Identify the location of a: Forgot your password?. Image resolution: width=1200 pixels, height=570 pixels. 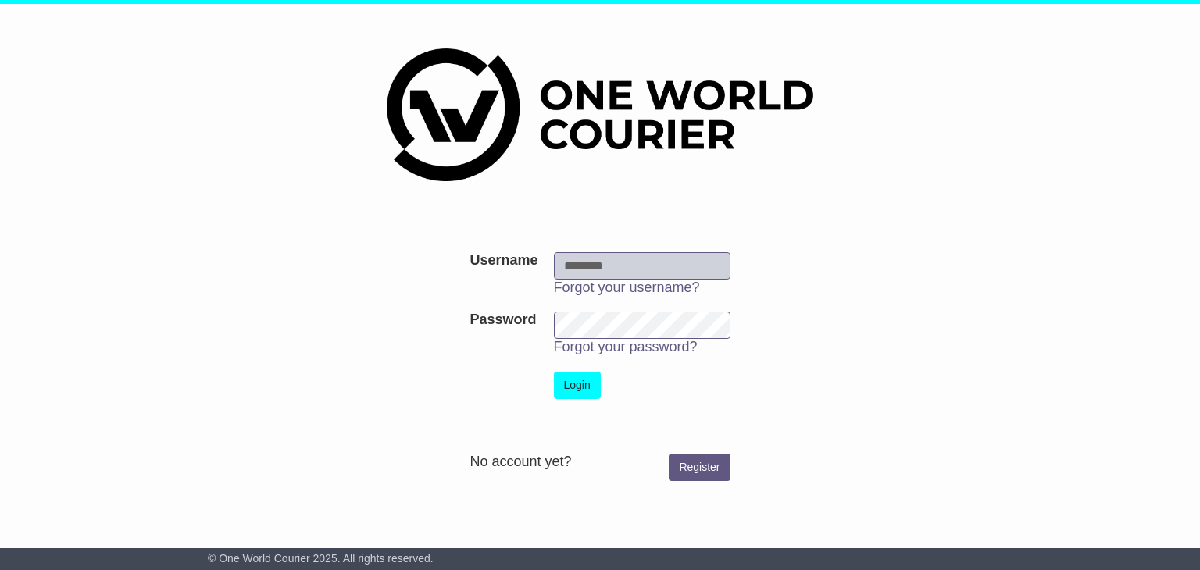
(626, 347).